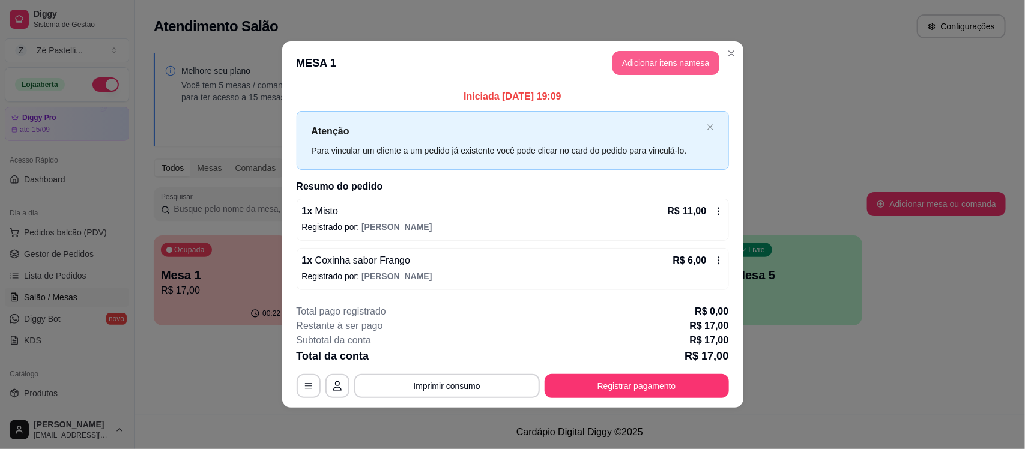 The image size is (1025, 449). I want to click on button: Adicionar itens namesa, so click(666, 63).